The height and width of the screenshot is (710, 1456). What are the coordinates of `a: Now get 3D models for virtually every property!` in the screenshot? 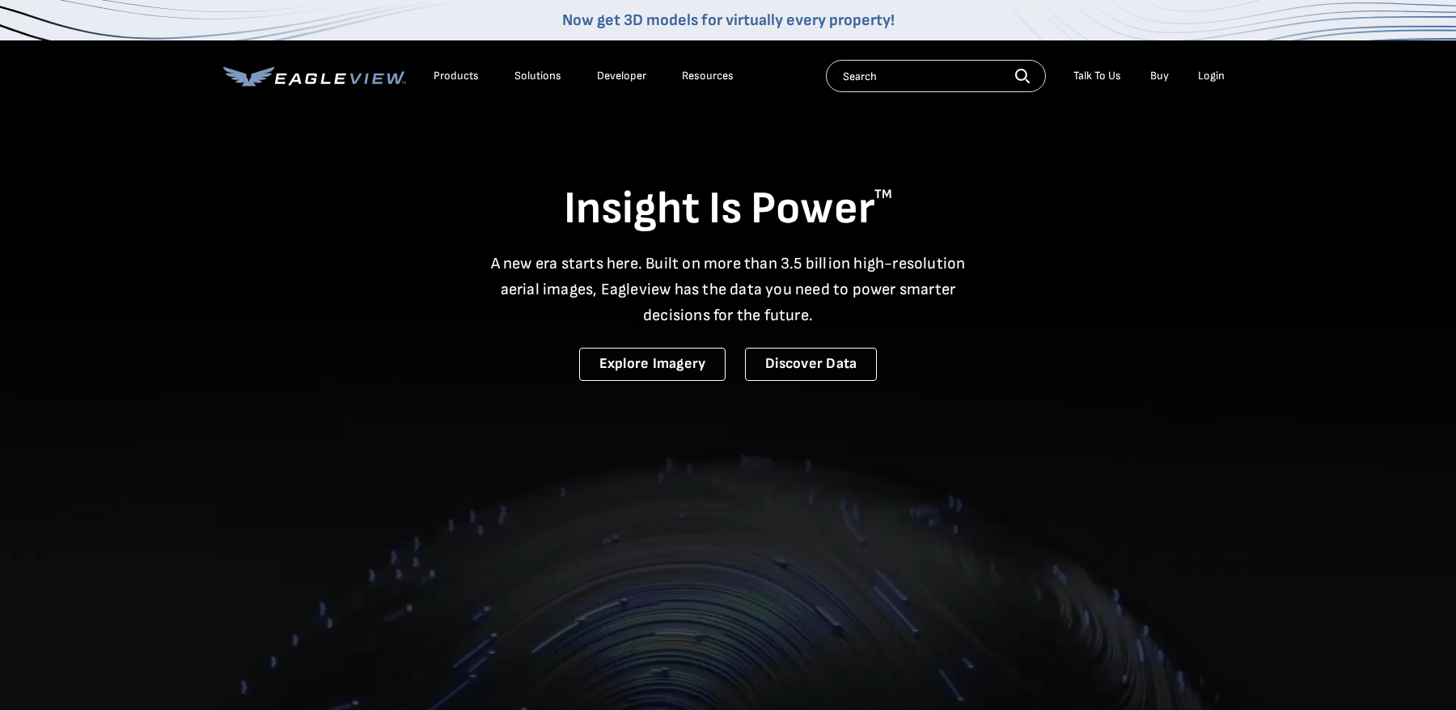 It's located at (728, 20).